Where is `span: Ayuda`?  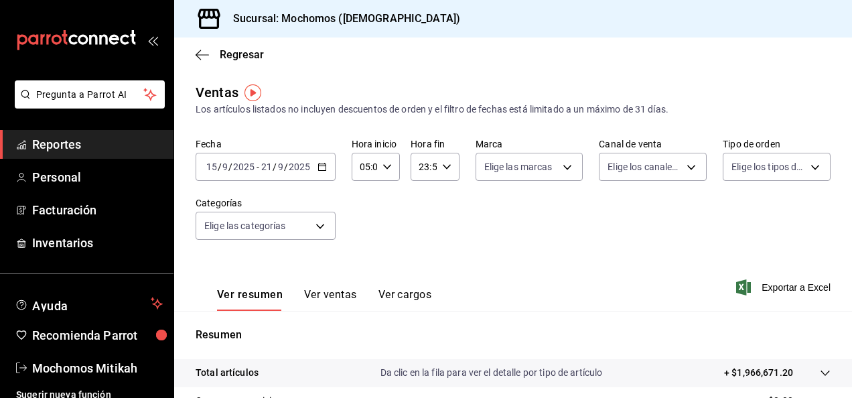 span: Ayuda is located at coordinates (88, 303).